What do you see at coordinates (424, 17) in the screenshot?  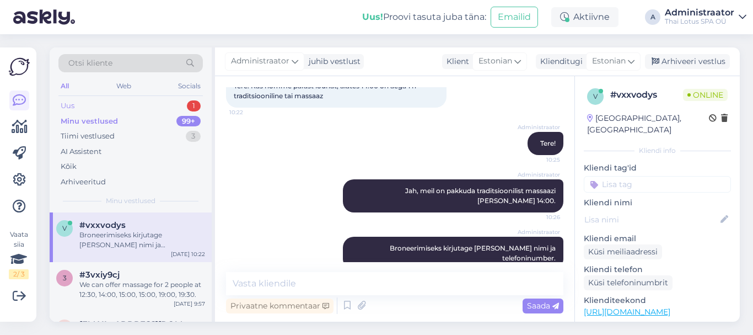 I see `div: Proovi tasuta juba täna:` at bounding box center [424, 17].